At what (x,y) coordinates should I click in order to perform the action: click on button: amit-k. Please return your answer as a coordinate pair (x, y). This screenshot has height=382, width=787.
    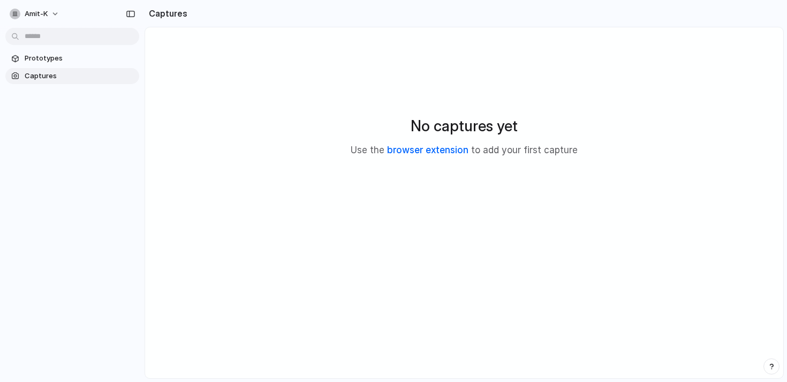
    Looking at the image, I should click on (35, 14).